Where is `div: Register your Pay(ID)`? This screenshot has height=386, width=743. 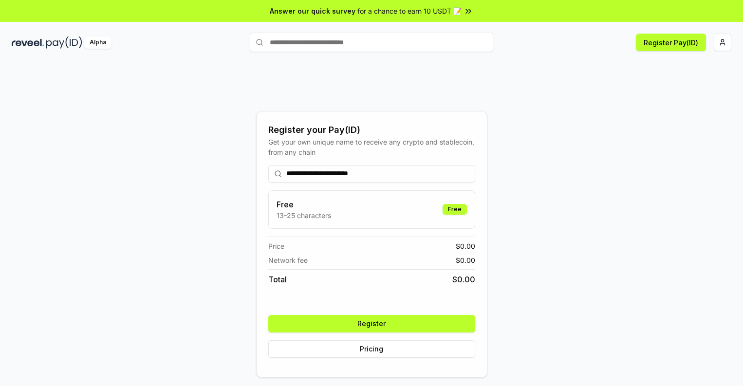 div: Register your Pay(ID) is located at coordinates (372, 130).